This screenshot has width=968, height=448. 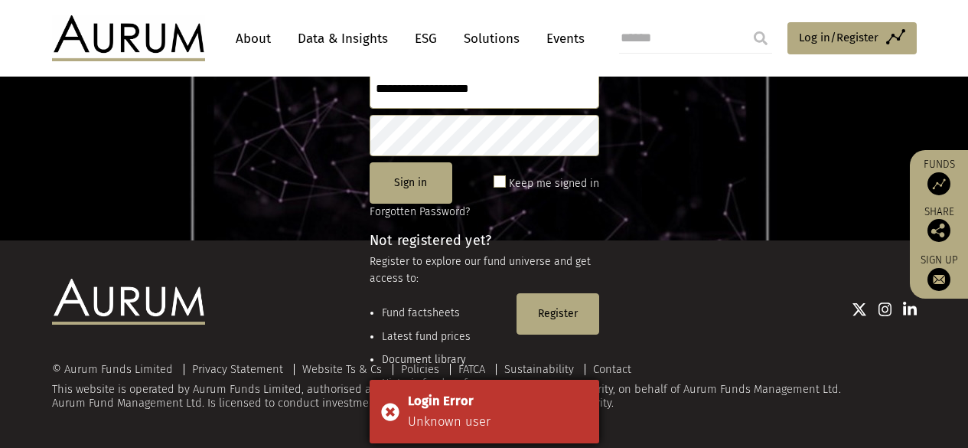 What do you see at coordinates (411, 183) in the screenshot?
I see `button: Sign in` at bounding box center [411, 183].